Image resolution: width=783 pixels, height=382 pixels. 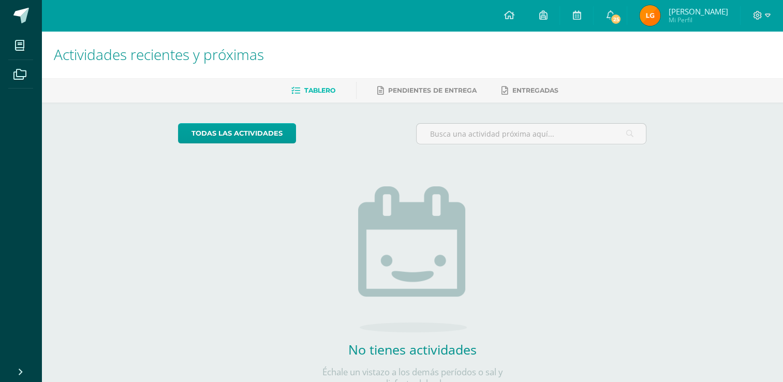 I want to click on span: Mi Perfil, so click(x=698, y=20).